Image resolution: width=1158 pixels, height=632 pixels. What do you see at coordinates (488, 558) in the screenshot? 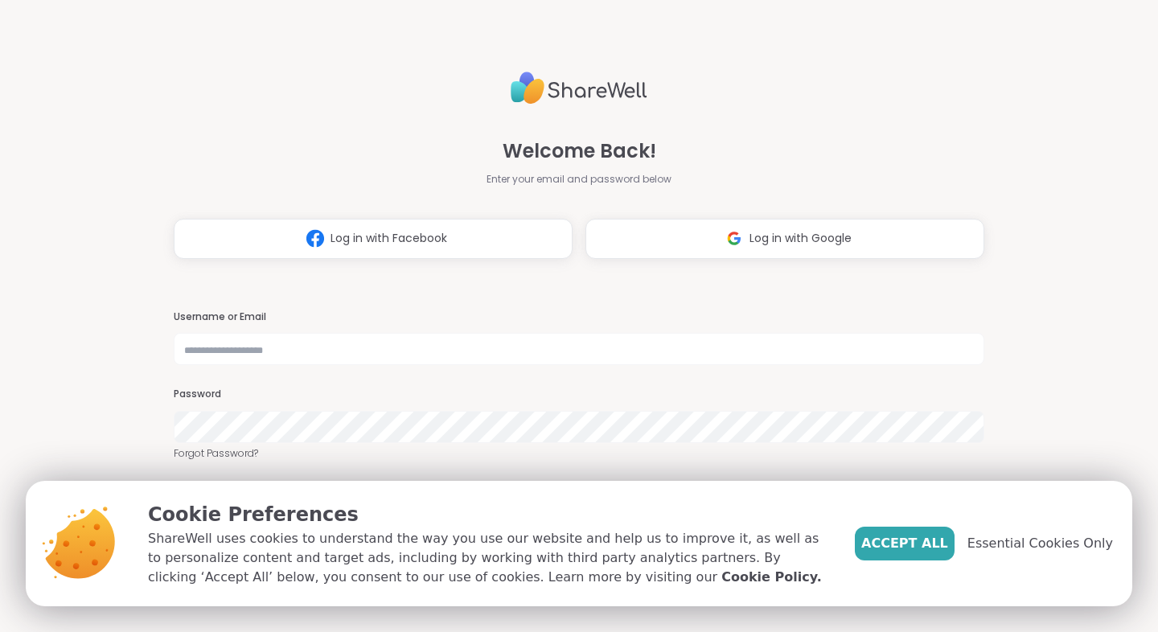
I see `p: ShareWell uses cookies to understand the way you use our website and help us to improve it, as we...` at bounding box center [488, 558].